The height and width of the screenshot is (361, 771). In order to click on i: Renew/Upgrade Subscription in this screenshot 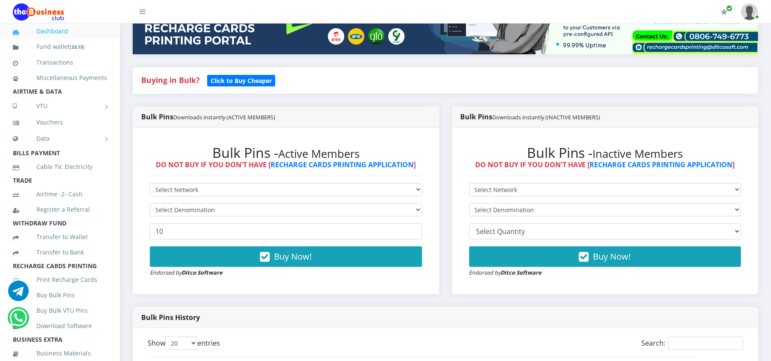, I will do `click(724, 12)`.